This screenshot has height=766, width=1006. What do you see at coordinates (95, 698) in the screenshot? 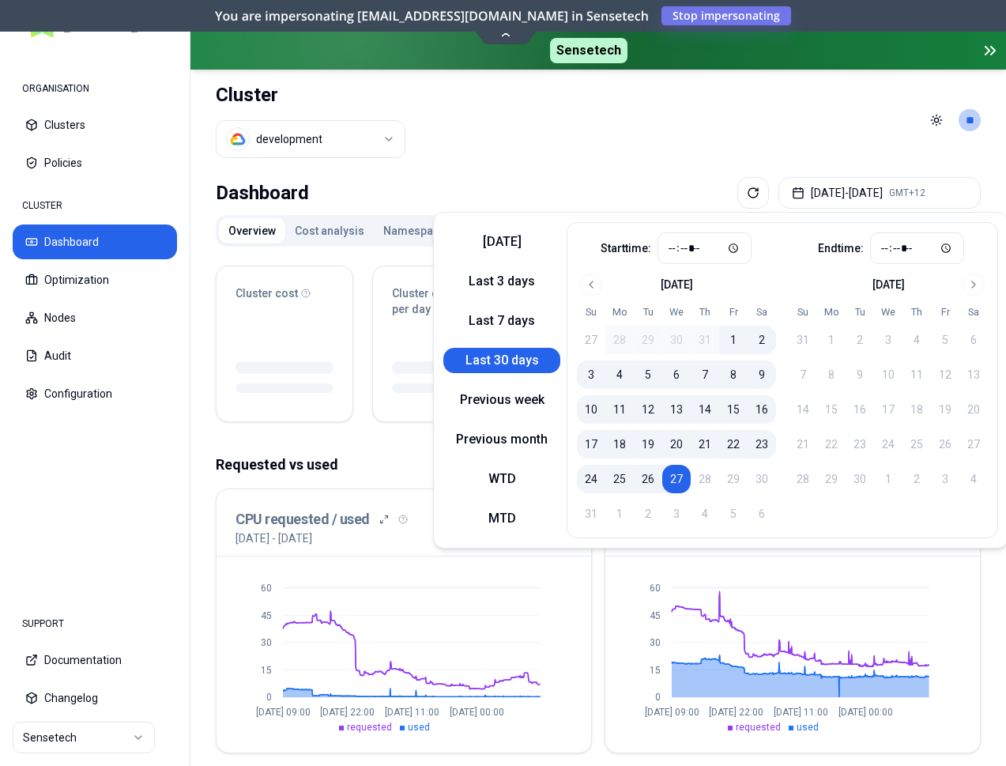
I see `button: Changelog` at bounding box center [95, 698].